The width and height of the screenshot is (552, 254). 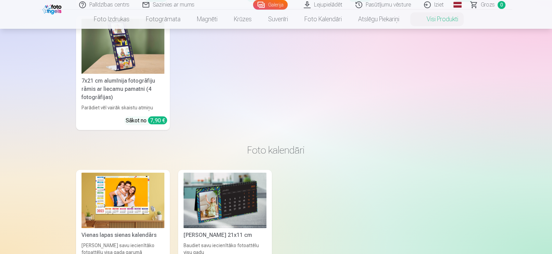 I want to click on a: Visi produkti, so click(x=437, y=19).